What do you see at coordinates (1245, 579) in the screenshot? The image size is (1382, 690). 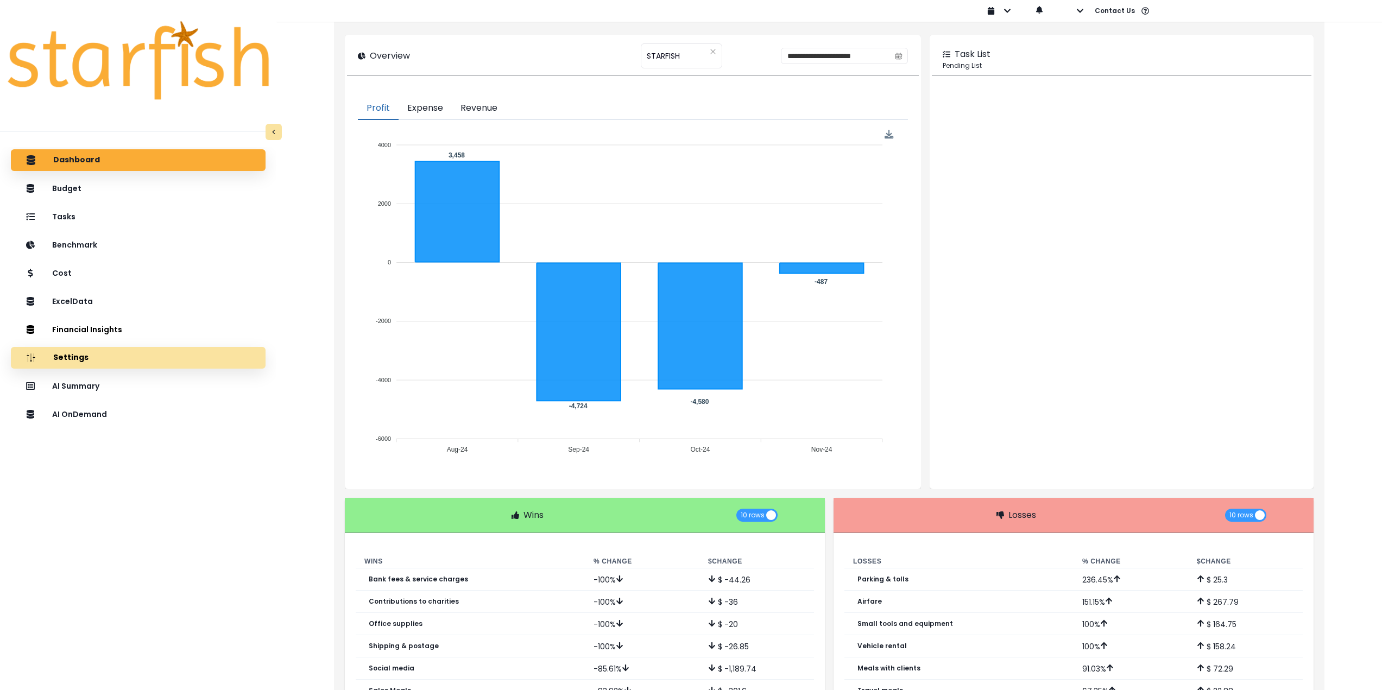 I see `td: $ 25.3` at bounding box center [1245, 579].